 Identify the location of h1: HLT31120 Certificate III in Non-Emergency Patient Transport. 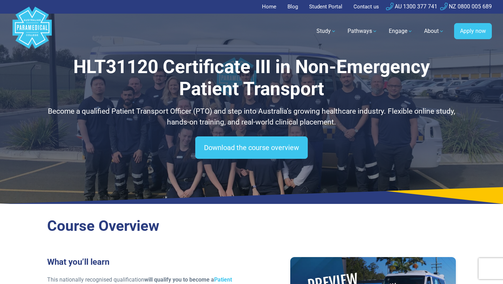
(251, 78).